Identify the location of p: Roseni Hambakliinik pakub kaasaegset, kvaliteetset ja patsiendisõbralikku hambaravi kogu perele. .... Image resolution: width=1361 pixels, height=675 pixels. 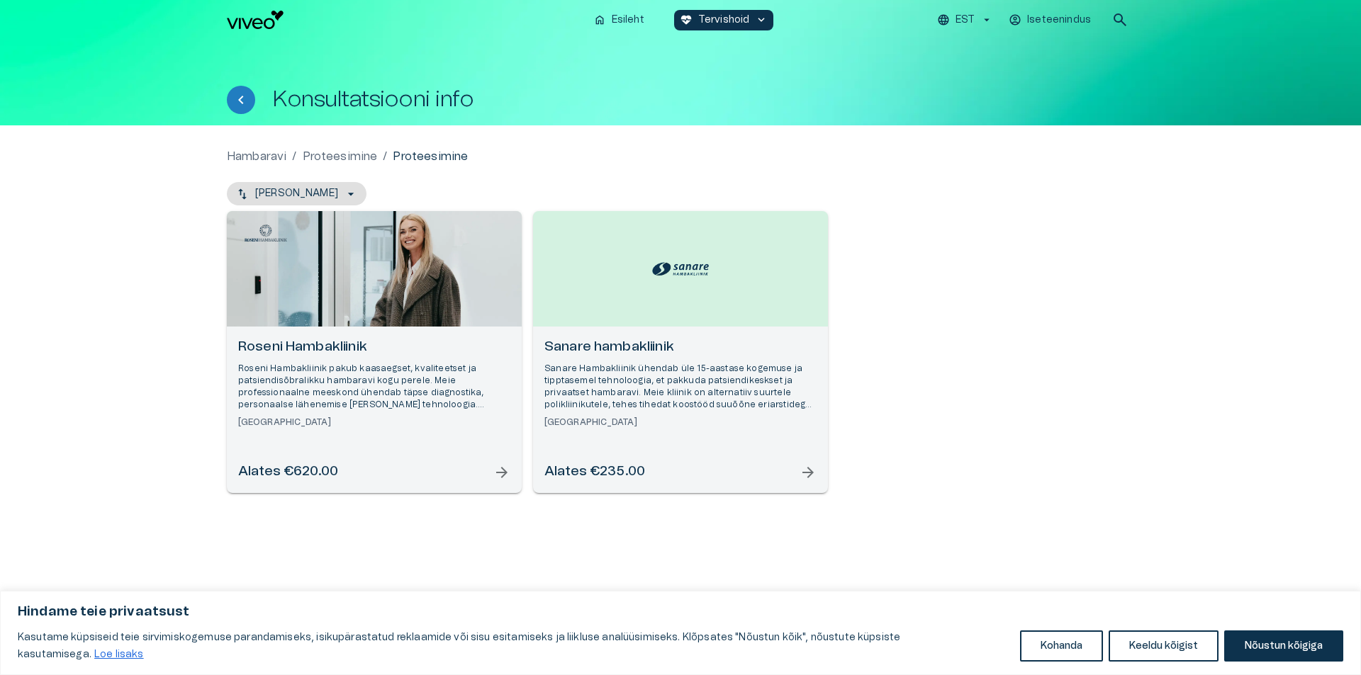
(374, 387).